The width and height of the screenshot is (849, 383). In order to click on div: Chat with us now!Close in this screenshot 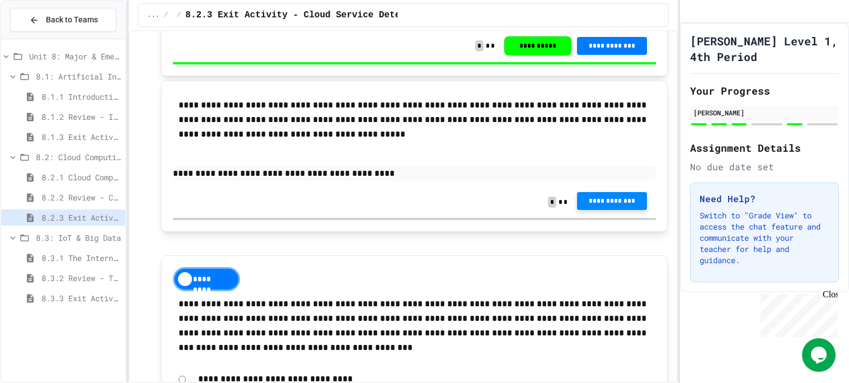, I will do `click(41, 38)`.